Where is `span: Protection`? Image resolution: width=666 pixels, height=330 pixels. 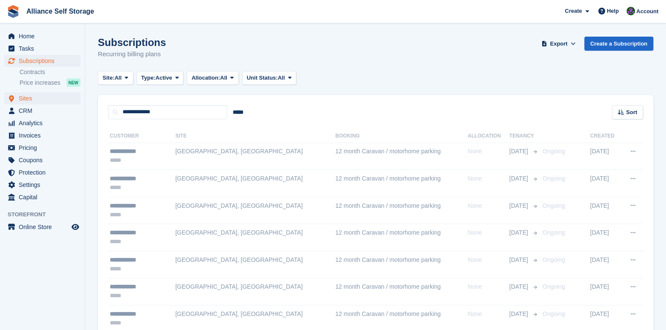 span: Protection is located at coordinates (44, 172).